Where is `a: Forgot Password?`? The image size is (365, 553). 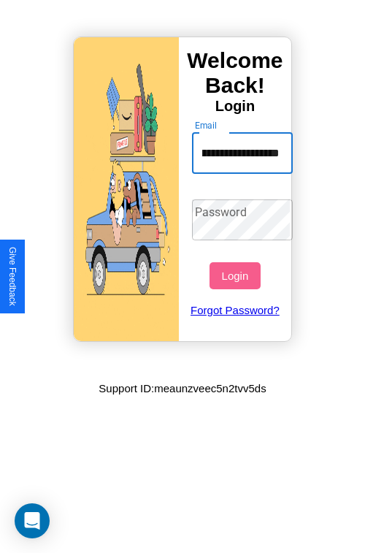
a: Forgot Password? is located at coordinates (235, 310).